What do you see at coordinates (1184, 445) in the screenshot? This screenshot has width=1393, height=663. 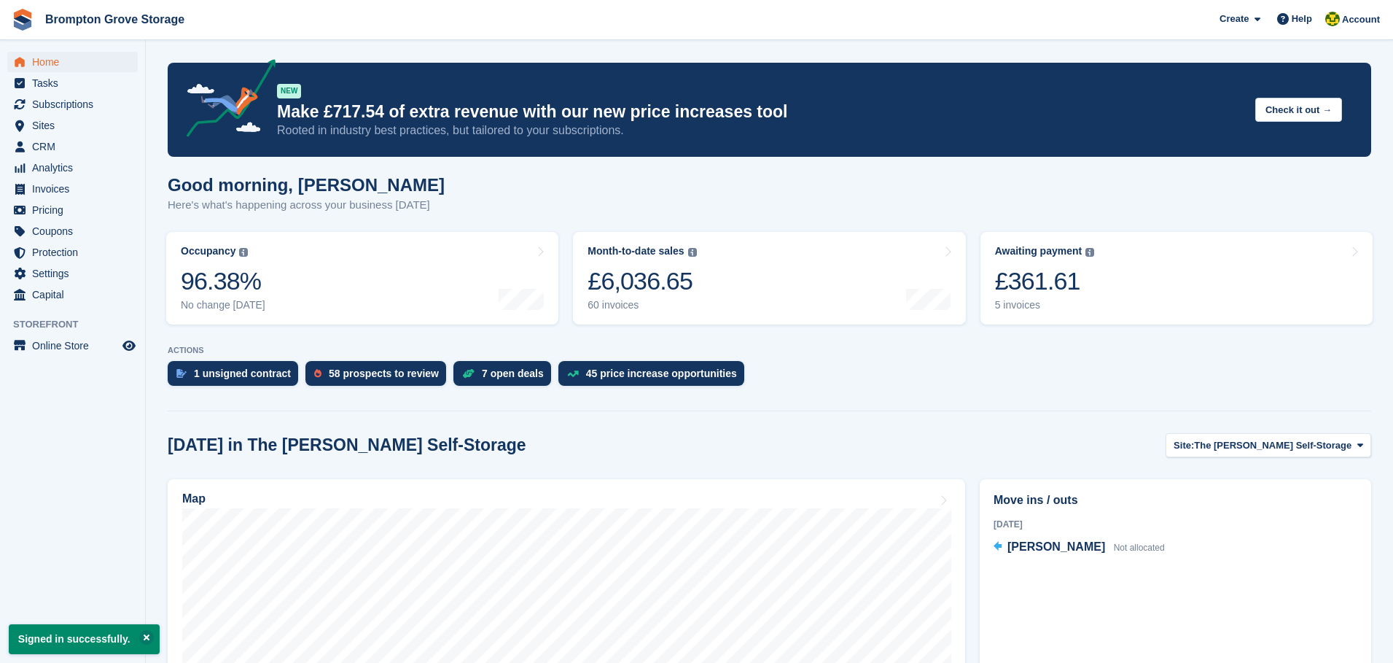 I see `span: Site:` at bounding box center [1184, 445].